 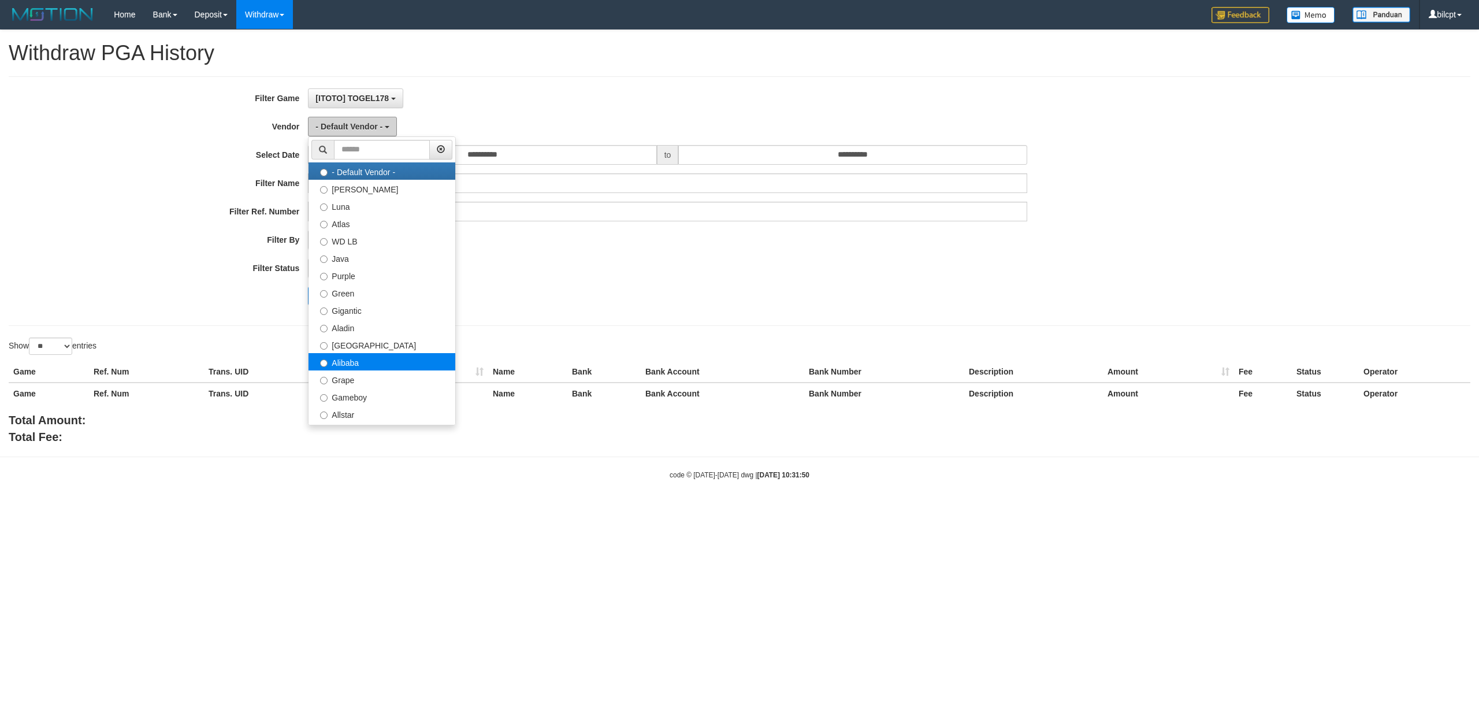 What do you see at coordinates (323, 207) in the screenshot?
I see `input: Luna` at bounding box center [323, 207].